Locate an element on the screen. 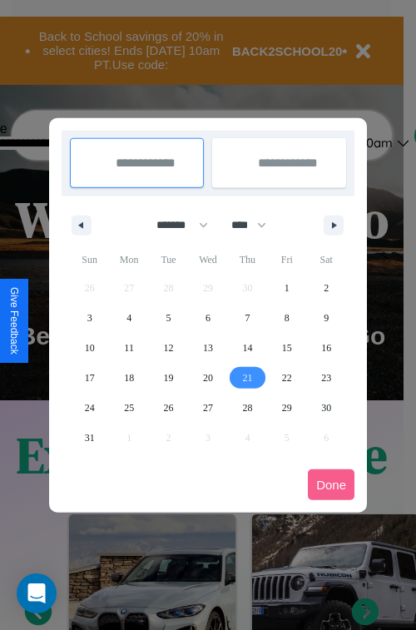  button: 17 is located at coordinates (89, 378).